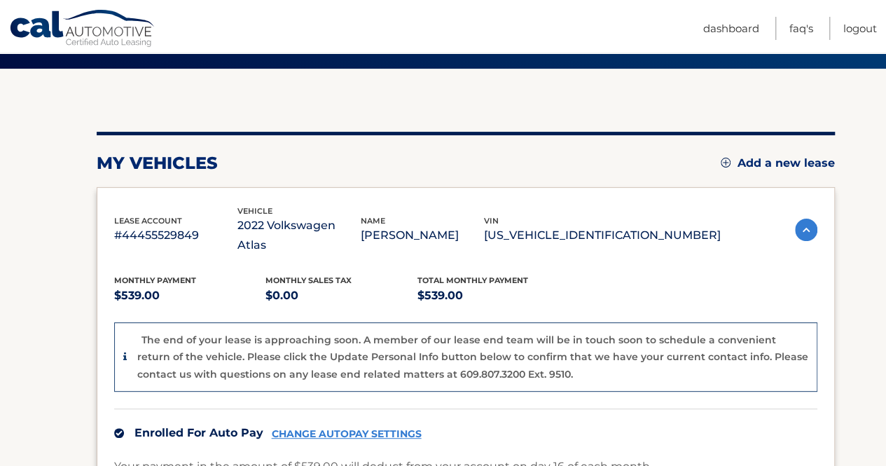 This screenshot has width=886, height=466. What do you see at coordinates (148, 221) in the screenshot?
I see `span: lease account` at bounding box center [148, 221].